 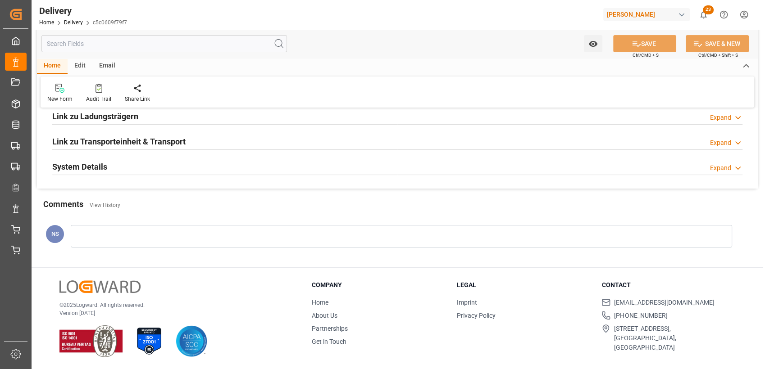 What do you see at coordinates (324, 316) in the screenshot?
I see `a: About Us` at bounding box center [324, 316].